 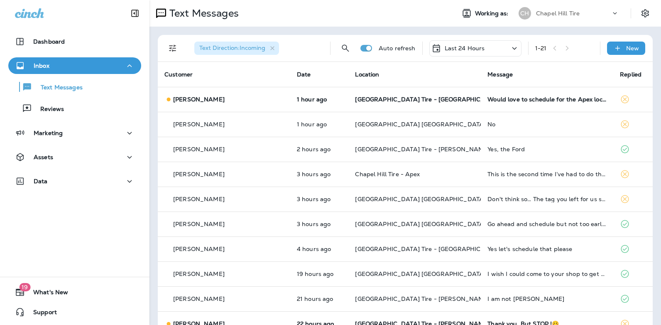 What do you see at coordinates (397, 48) in the screenshot?
I see `p: Auto refresh` at bounding box center [397, 48].